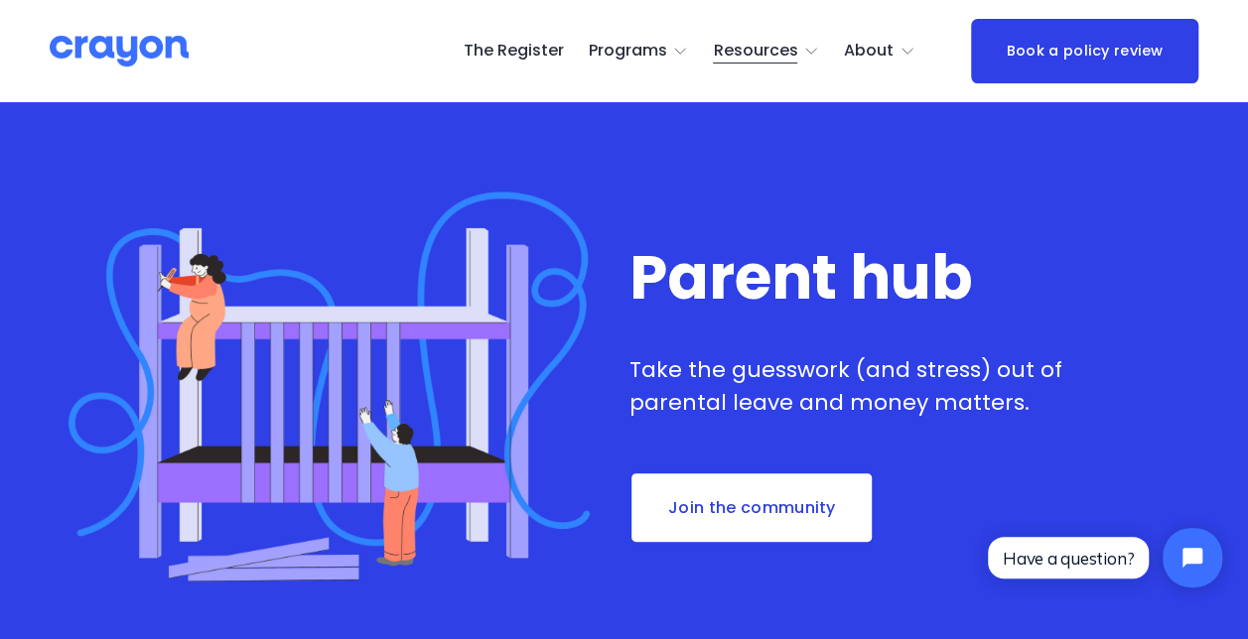 The image size is (1248, 639). Describe the element at coordinates (754, 51) in the screenshot. I see `span: Resources` at that location.